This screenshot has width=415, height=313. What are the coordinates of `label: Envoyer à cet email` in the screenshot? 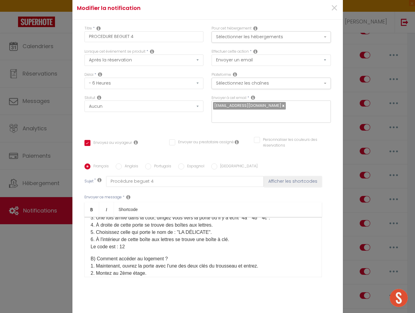 It's located at (229, 98).